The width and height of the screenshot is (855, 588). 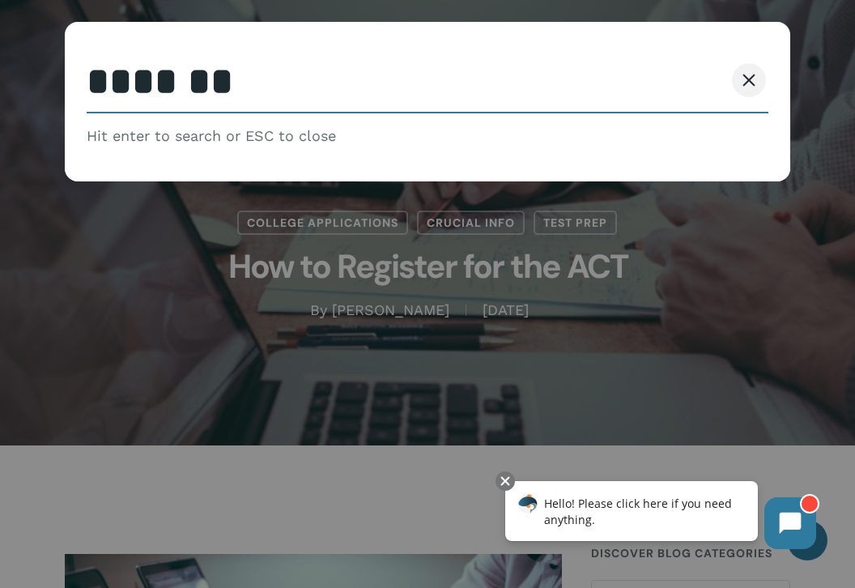 What do you see at coordinates (471, 223) in the screenshot?
I see `a: Crucial Info` at bounding box center [471, 223].